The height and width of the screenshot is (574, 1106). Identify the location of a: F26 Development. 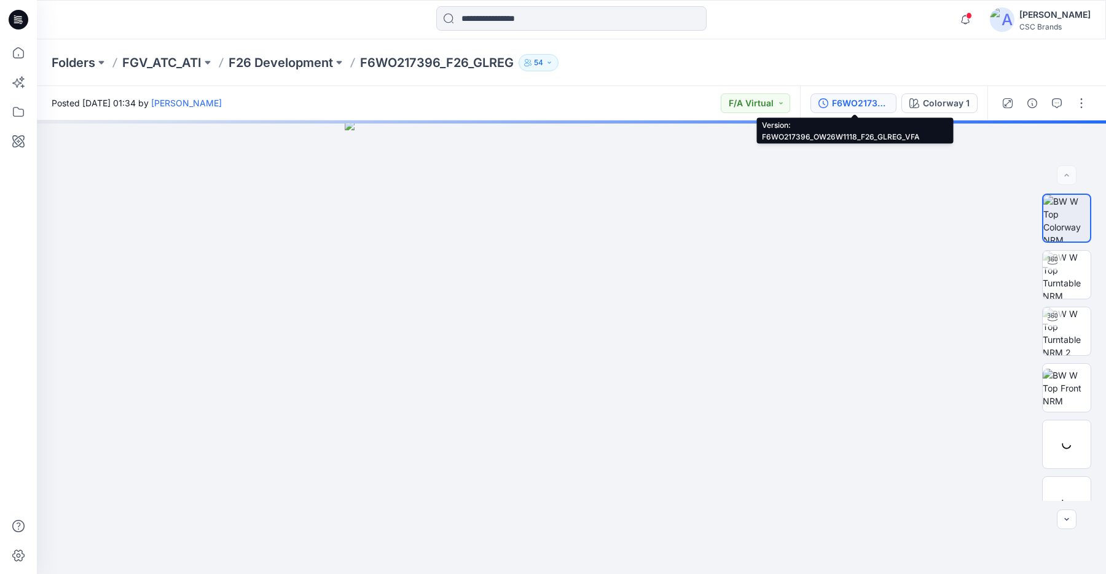
(281, 63).